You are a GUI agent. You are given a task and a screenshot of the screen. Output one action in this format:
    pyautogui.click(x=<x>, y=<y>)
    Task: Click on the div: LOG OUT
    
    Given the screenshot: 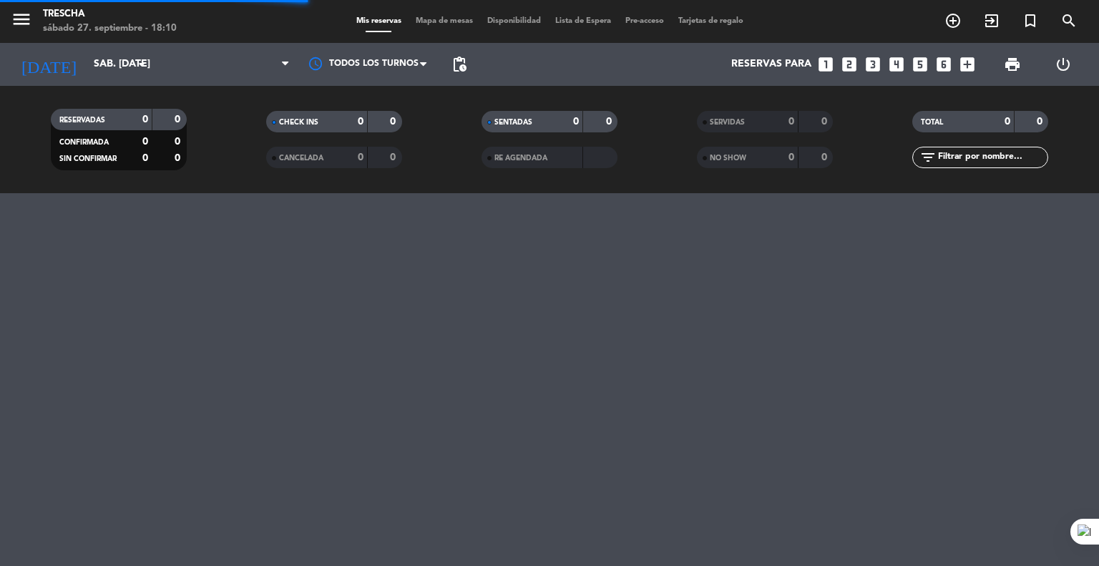 What is the action you would take?
    pyautogui.click(x=1063, y=64)
    